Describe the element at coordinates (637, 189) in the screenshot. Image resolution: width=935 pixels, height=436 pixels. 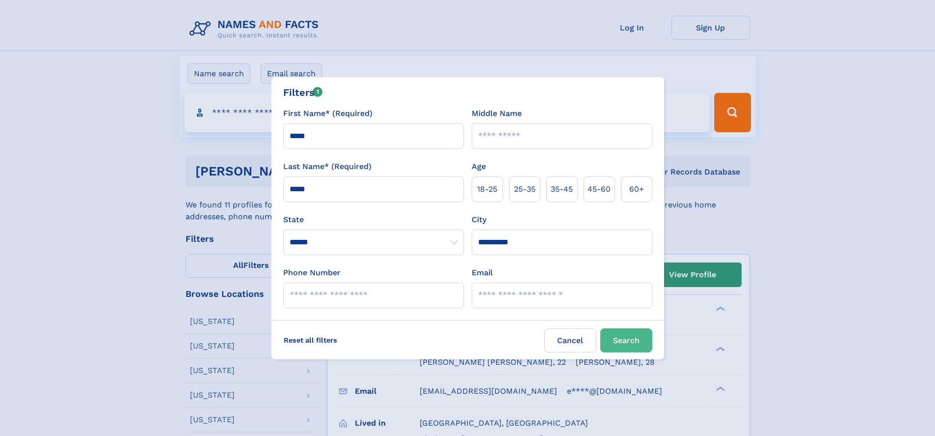
I see `span: 60+` at that location.